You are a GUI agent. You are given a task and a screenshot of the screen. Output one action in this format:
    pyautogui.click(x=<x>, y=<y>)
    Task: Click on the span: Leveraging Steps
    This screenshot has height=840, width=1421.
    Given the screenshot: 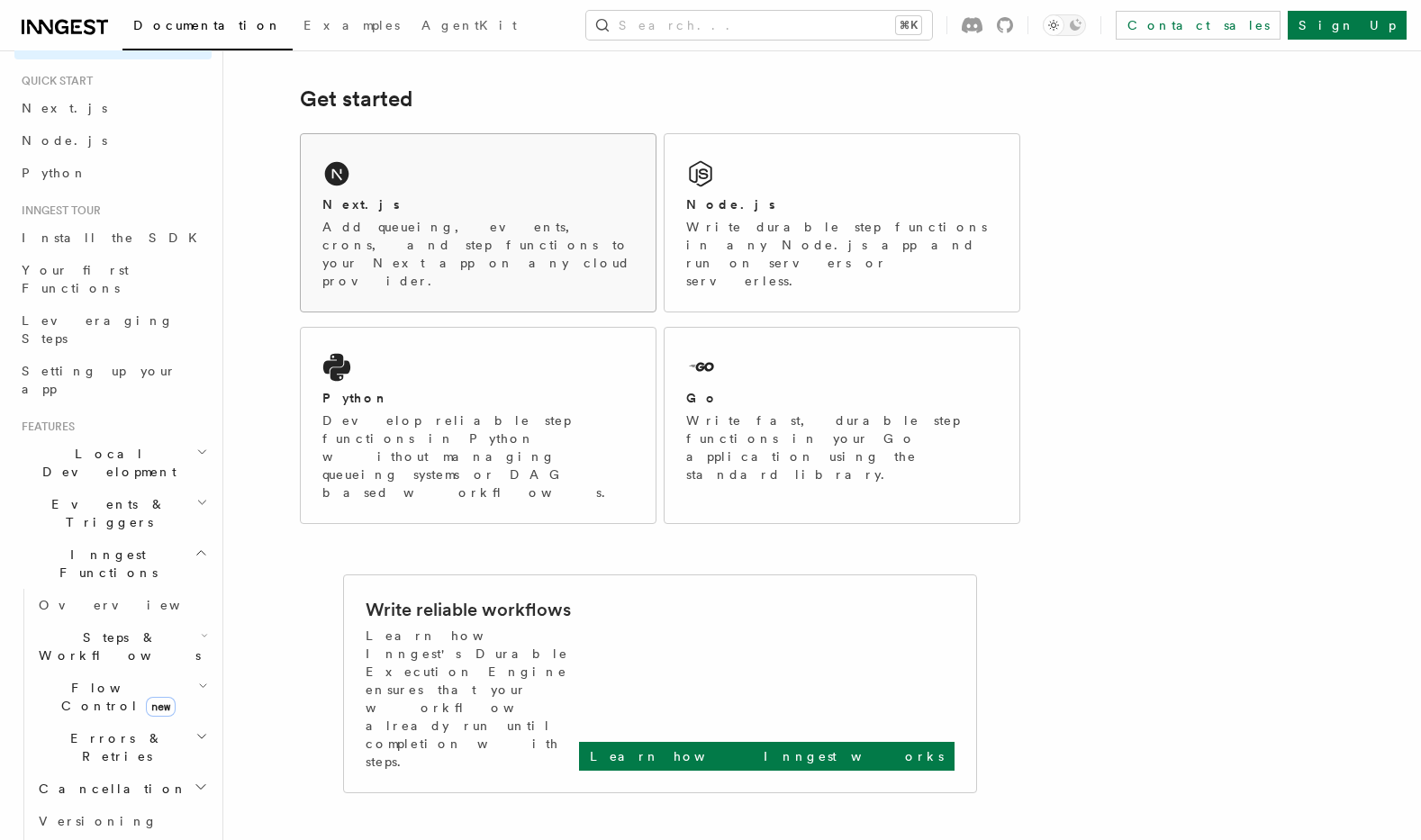 What is the action you would take?
    pyautogui.click(x=97, y=330)
    